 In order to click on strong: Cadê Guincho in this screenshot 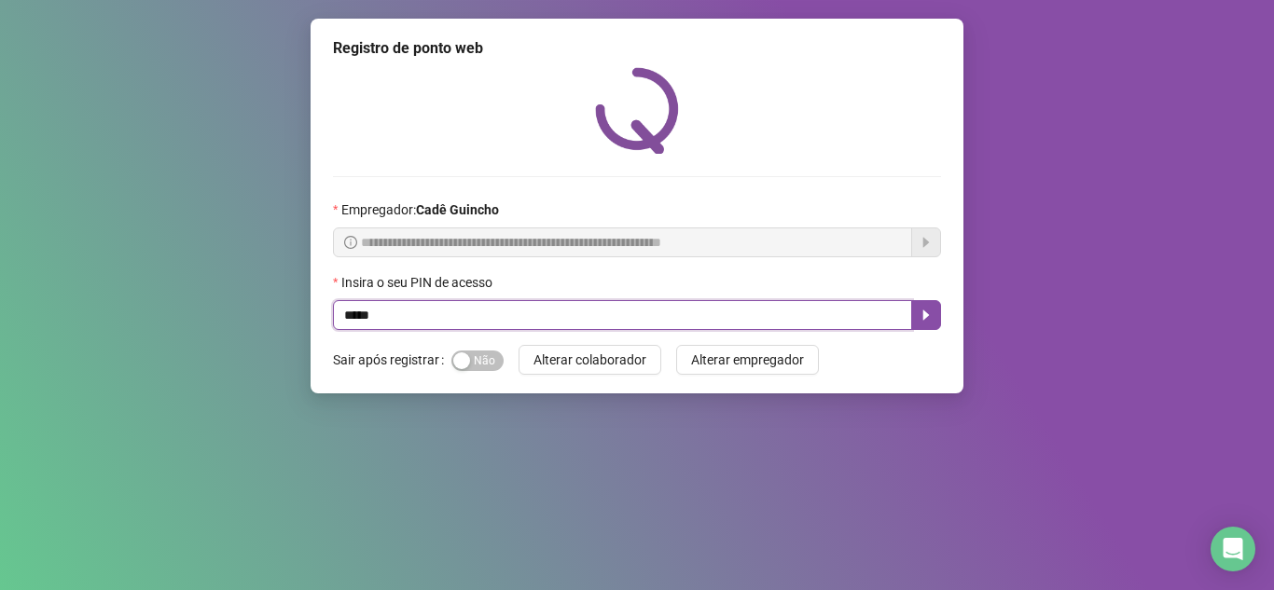, I will do `click(457, 210)`.